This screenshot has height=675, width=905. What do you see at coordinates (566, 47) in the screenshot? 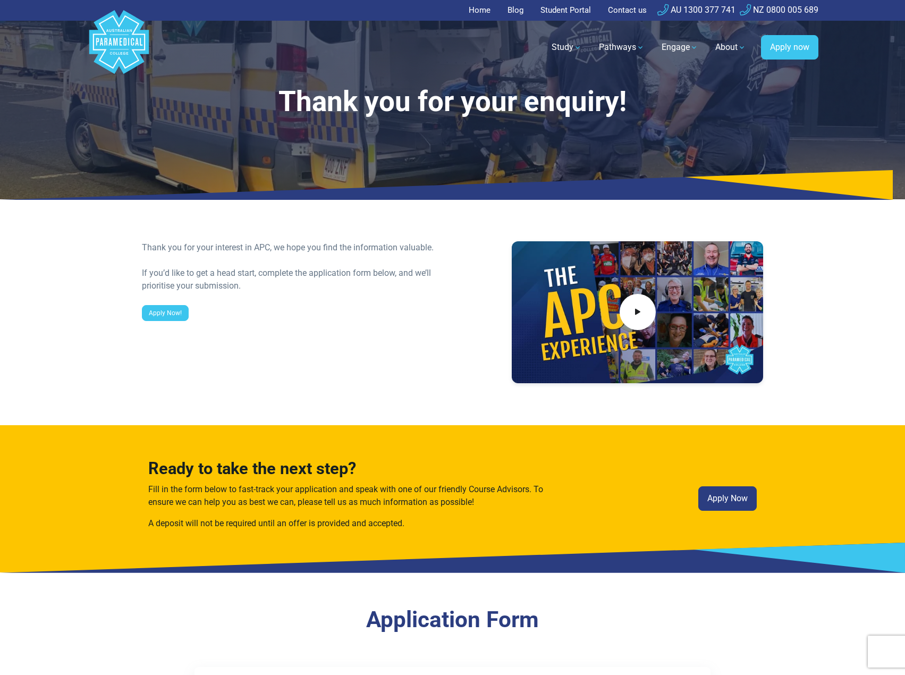
I see `a: Study` at bounding box center [566, 47].